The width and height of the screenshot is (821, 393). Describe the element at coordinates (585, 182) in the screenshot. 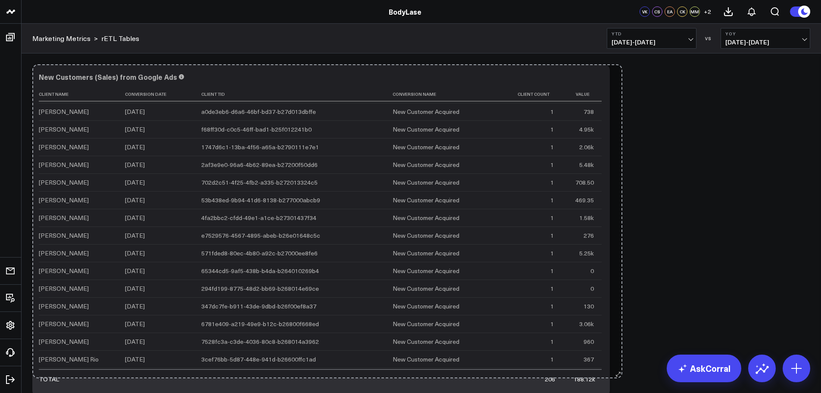

I see `div: 708.50` at that location.